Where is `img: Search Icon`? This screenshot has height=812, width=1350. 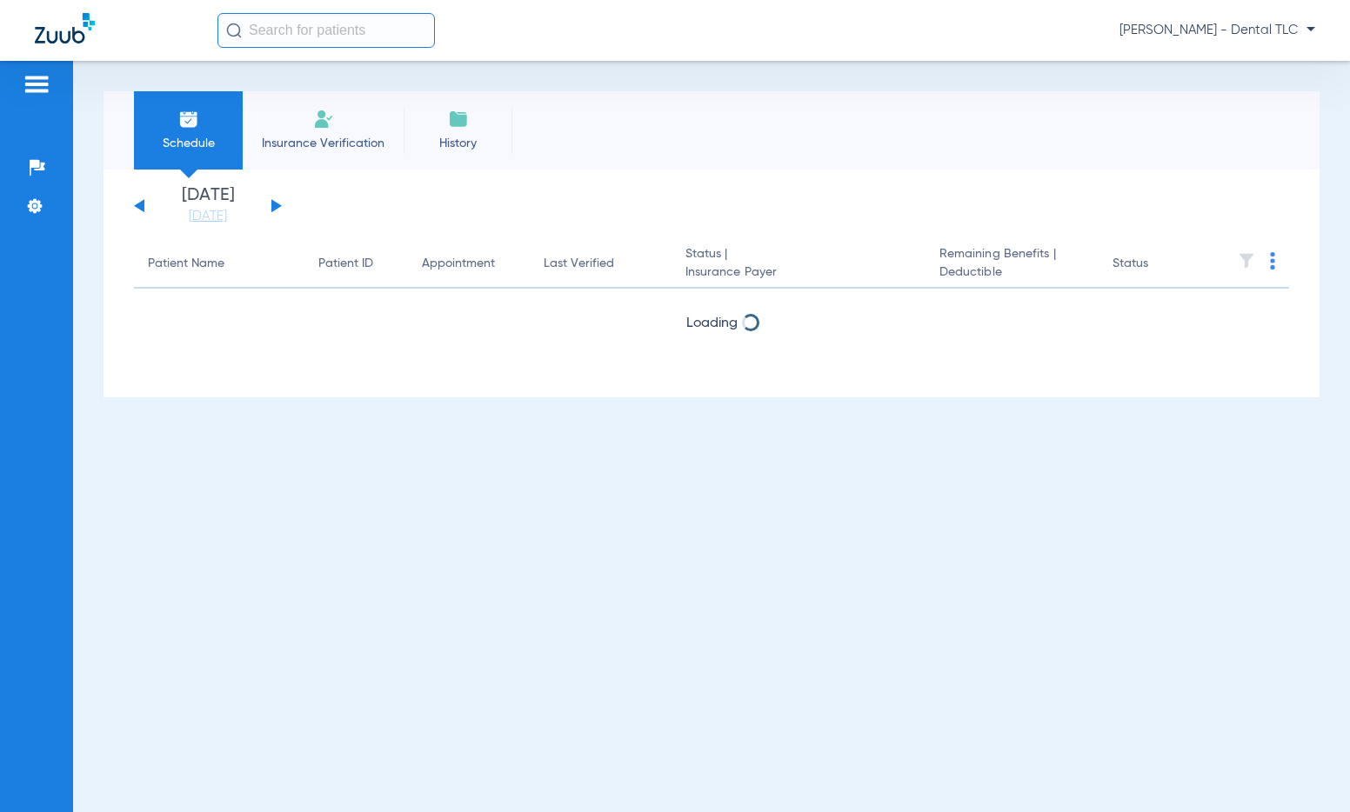
img: Search Icon is located at coordinates (234, 30).